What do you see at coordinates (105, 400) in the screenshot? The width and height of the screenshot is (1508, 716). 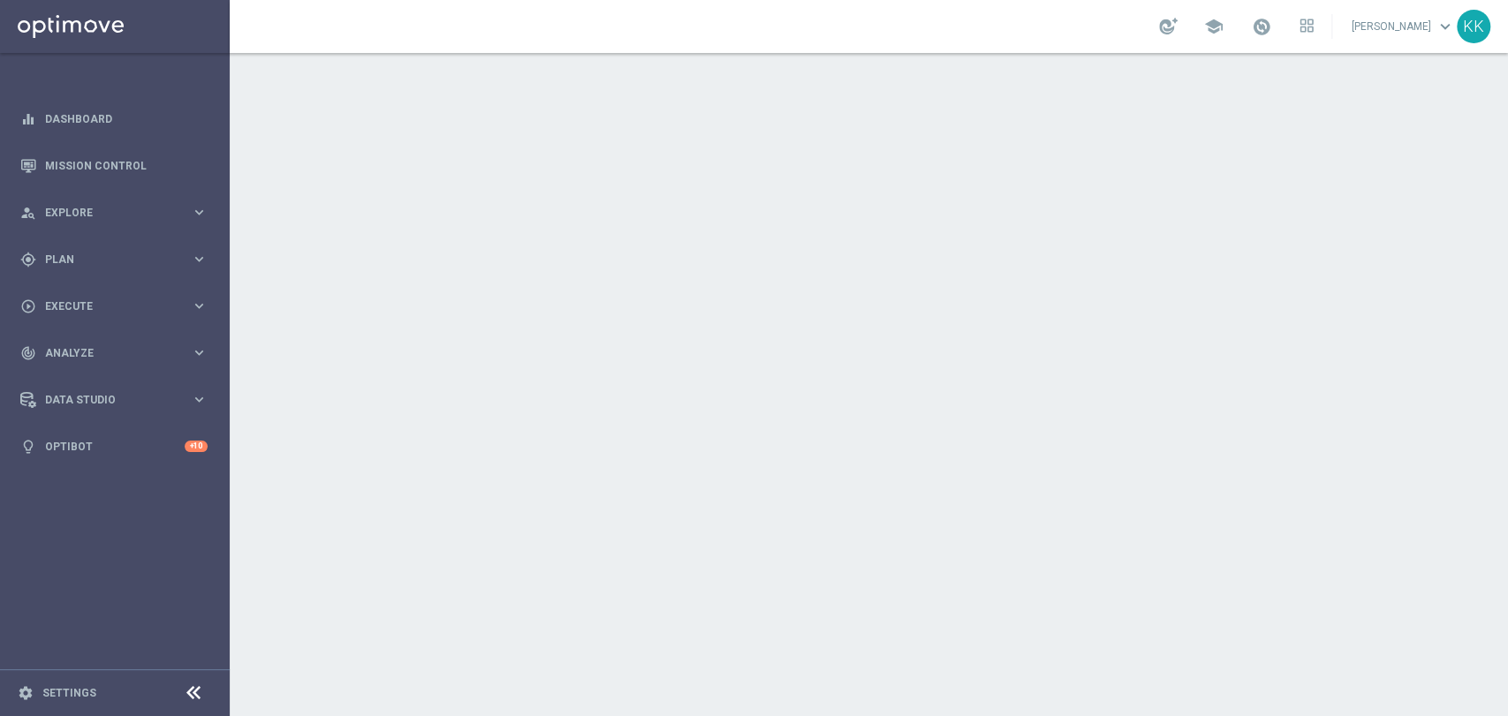 I see `div: Data Studio` at bounding box center [105, 400].